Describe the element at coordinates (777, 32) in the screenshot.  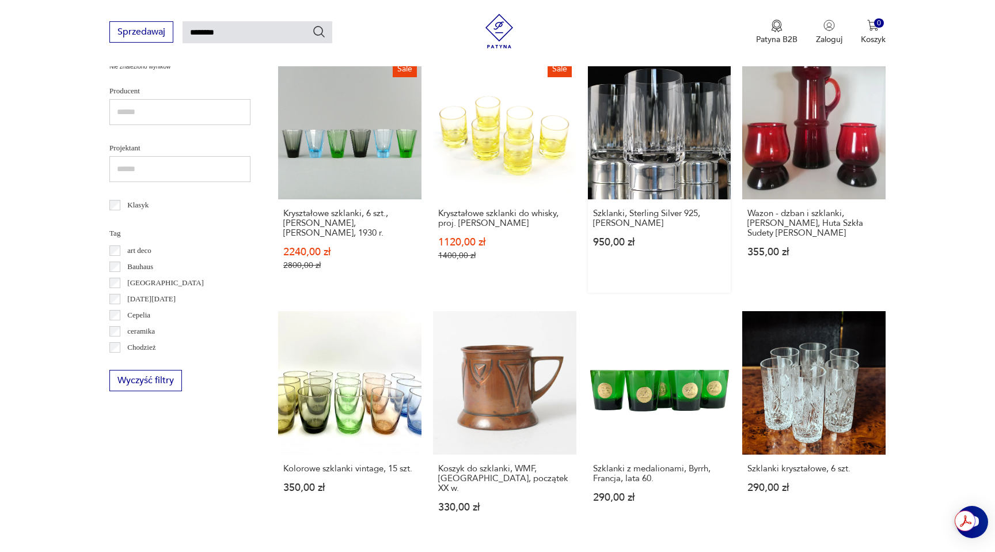
I see `a: Ikona medaluPatyna B2B` at that location.